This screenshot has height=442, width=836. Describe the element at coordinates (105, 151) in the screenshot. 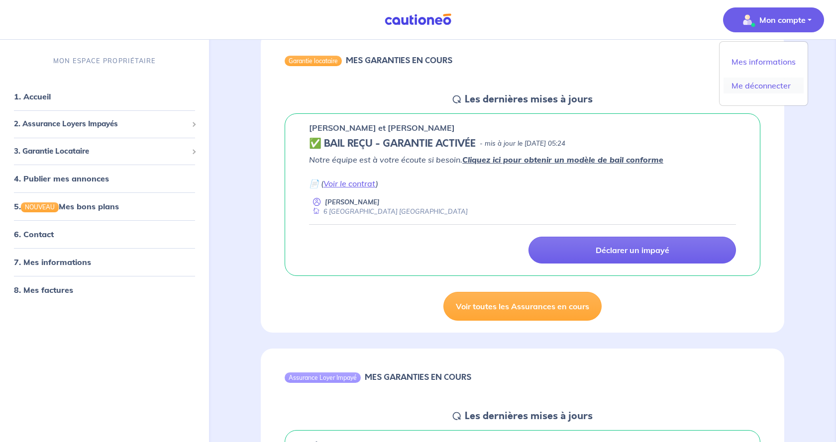

I see `div: 3. Garantie Locataire` at that location.